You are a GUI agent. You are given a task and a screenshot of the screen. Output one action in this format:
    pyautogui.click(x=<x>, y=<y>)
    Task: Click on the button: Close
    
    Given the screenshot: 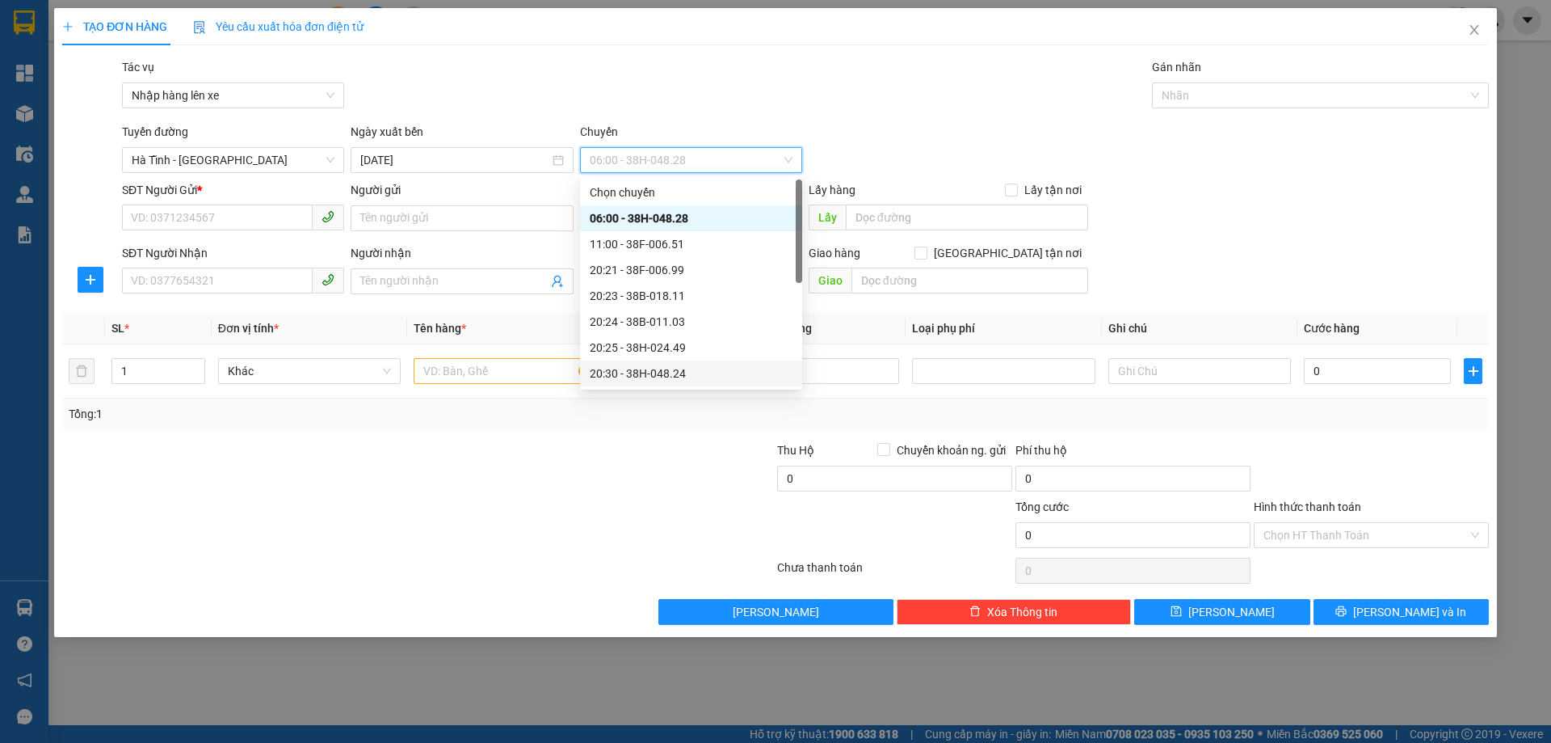 What is the action you would take?
    pyautogui.click(x=1475, y=31)
    